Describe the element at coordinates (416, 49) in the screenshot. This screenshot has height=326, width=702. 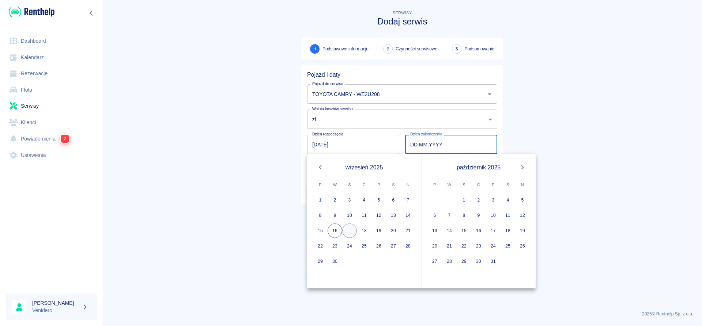
I see `span: Czynności serwisowe` at that location.